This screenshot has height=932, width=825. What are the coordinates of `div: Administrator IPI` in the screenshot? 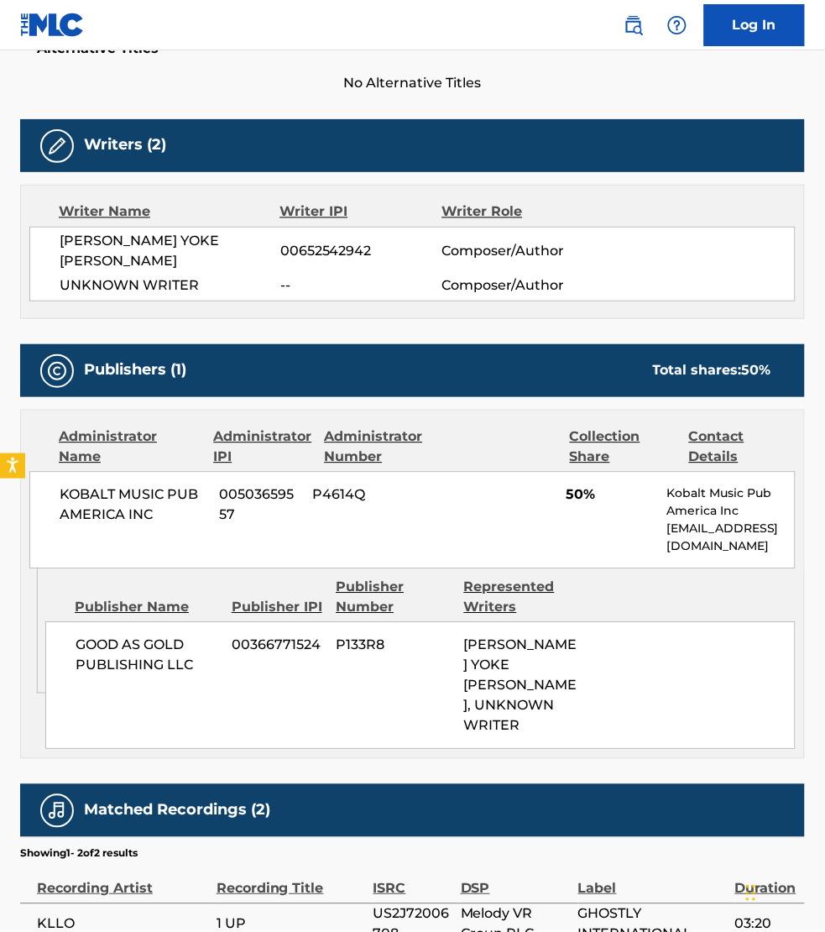 It's located at (262, 448).